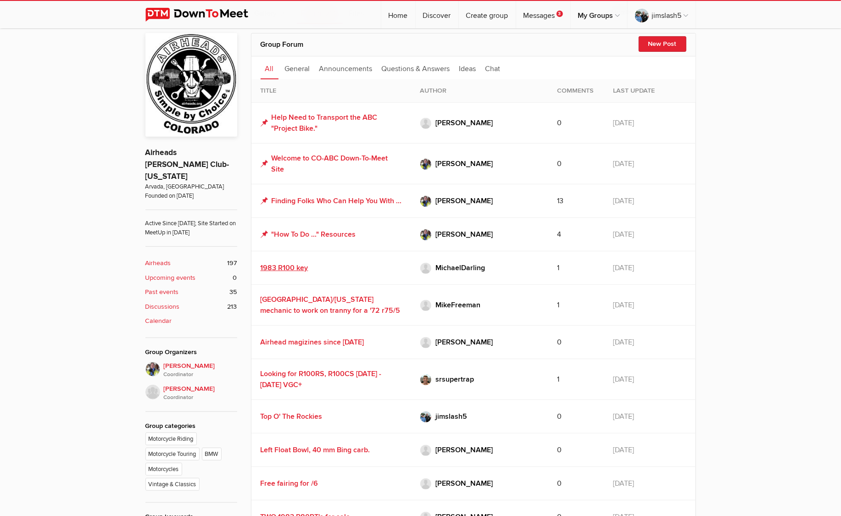 This screenshot has width=841, height=516. I want to click on b: Calendar, so click(159, 321).